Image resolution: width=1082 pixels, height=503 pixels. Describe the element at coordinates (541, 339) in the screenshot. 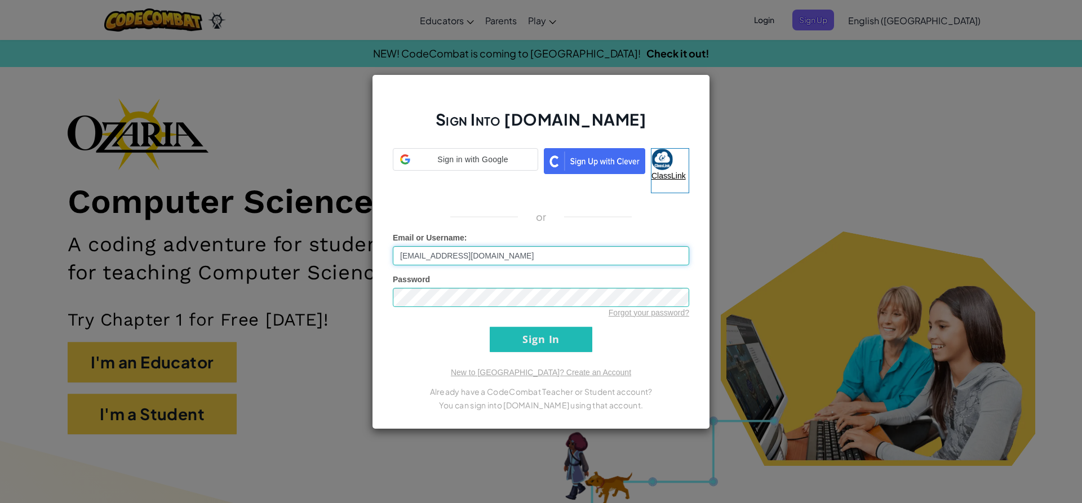

I see `input: Sign In` at that location.